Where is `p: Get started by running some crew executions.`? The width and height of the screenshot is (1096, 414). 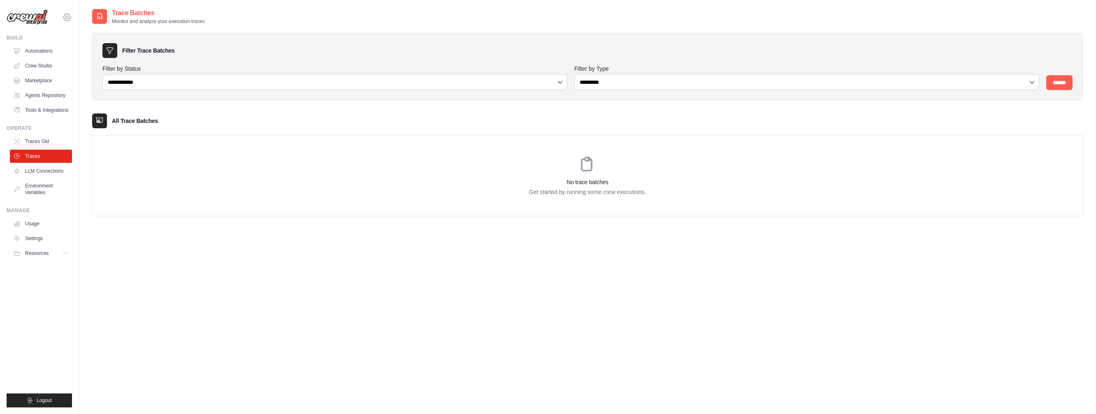
p: Get started by running some crew executions. is located at coordinates (587, 192).